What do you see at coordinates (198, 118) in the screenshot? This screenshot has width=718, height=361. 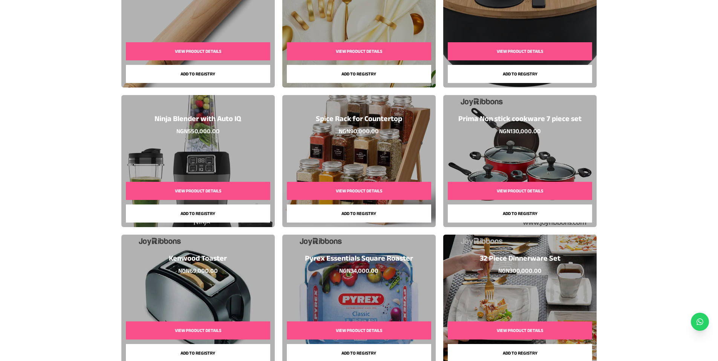 I see `h3: Ninja Blender with Auto IQ` at bounding box center [198, 118].